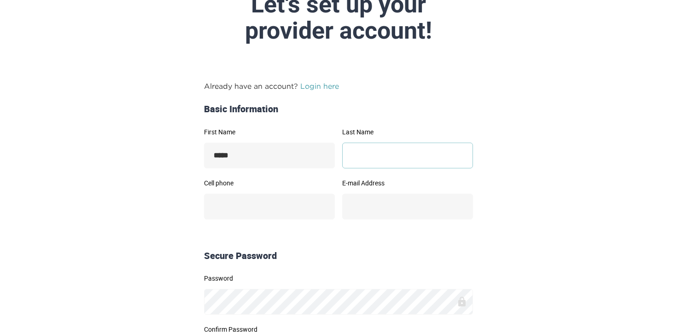  What do you see at coordinates (407, 132) in the screenshot?
I see `label: Last Name` at bounding box center [407, 132].